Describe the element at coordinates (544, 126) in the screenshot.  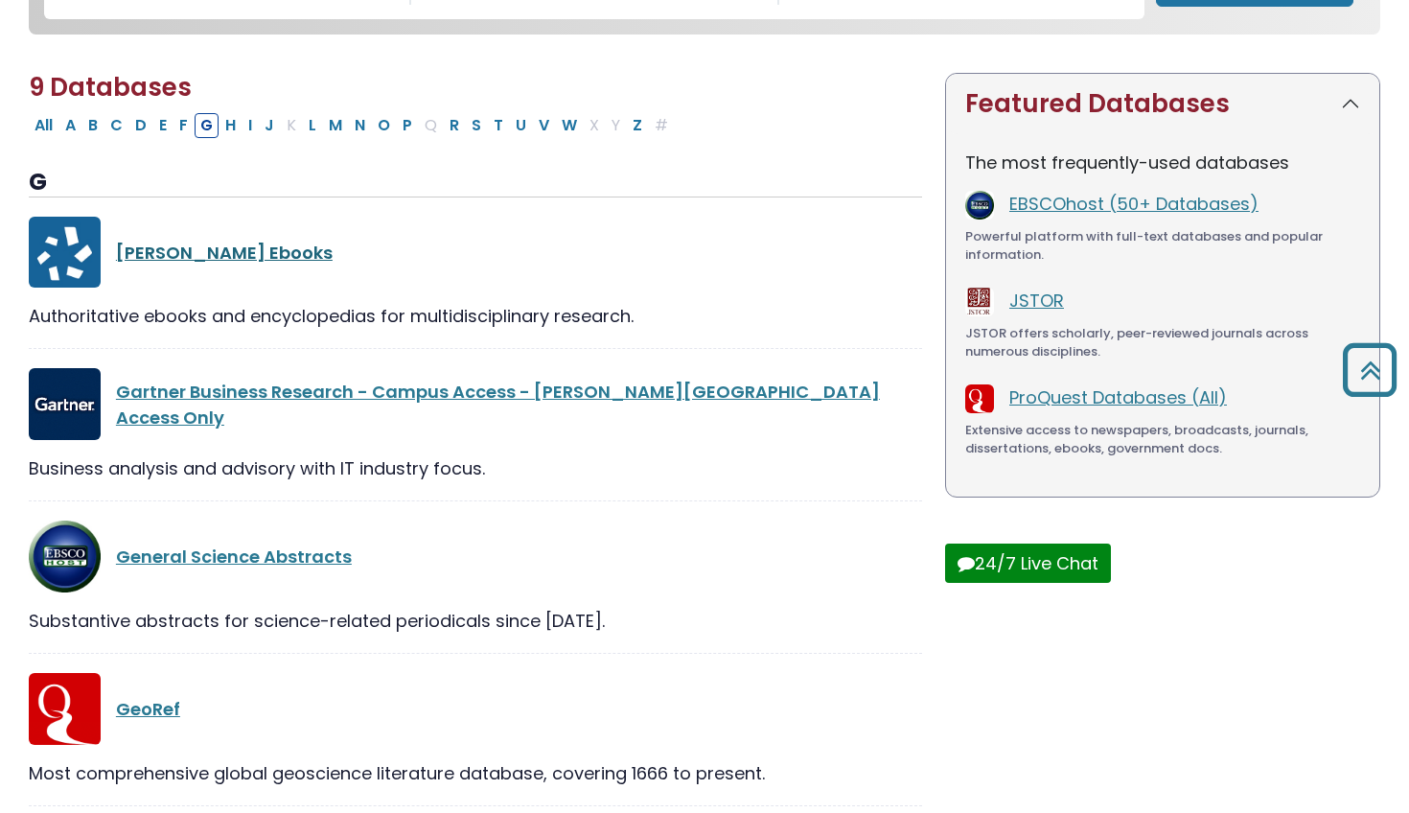
I see `button: Filter Results V` at that location.